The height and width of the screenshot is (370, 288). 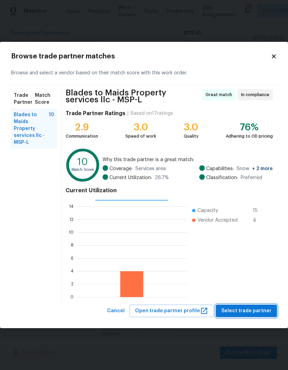 What do you see at coordinates (116, 311) in the screenshot?
I see `span: Cancel` at bounding box center [116, 311].